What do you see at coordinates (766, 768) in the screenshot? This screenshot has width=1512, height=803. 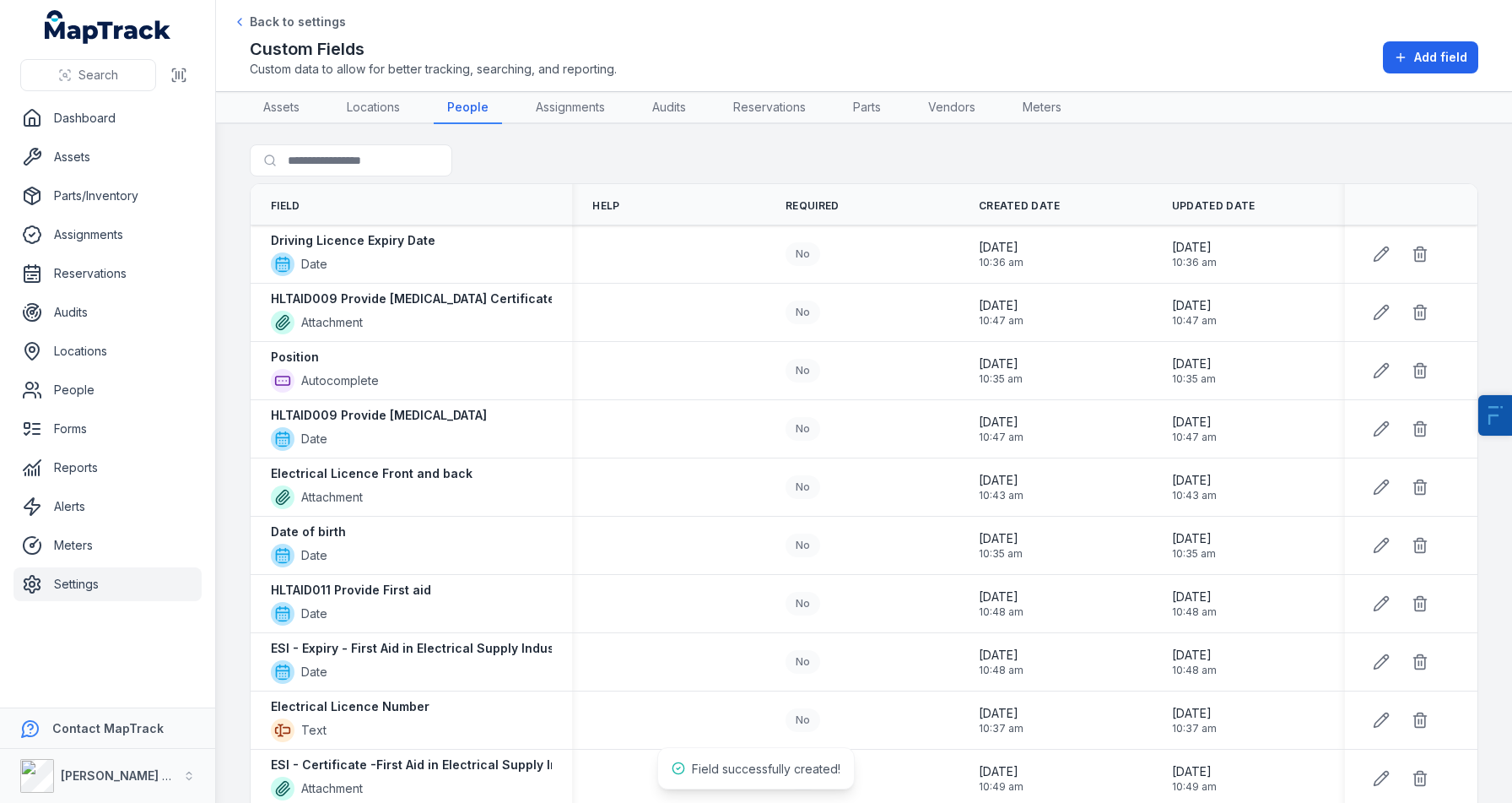 I see `span: Field successfully created!` at bounding box center [766, 768].